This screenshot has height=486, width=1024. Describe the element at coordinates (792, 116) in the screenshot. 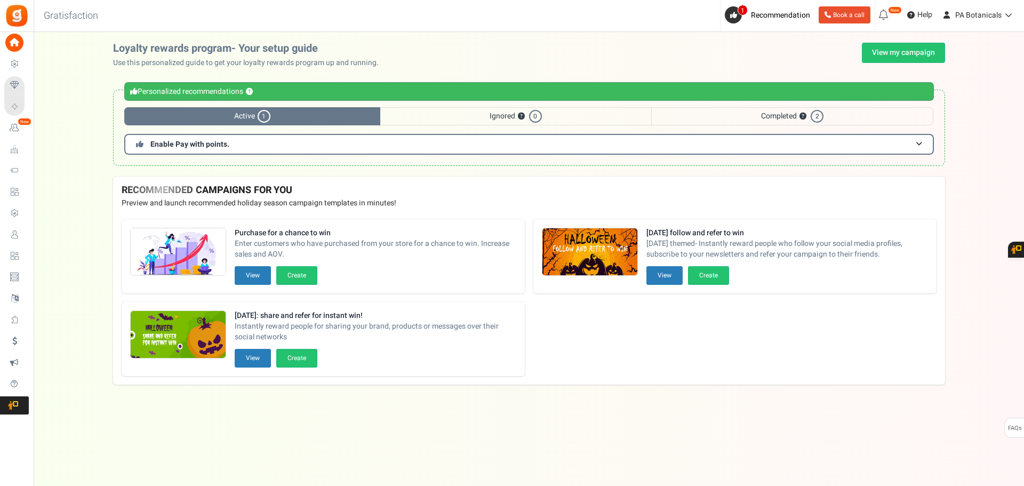

I see `span: Completed` at that location.